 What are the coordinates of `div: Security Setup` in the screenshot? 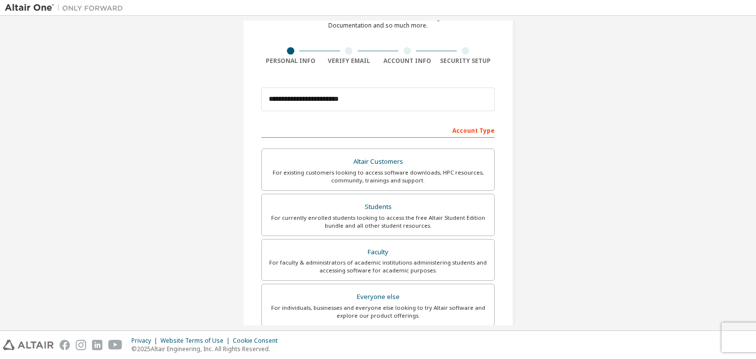 It's located at (466, 61).